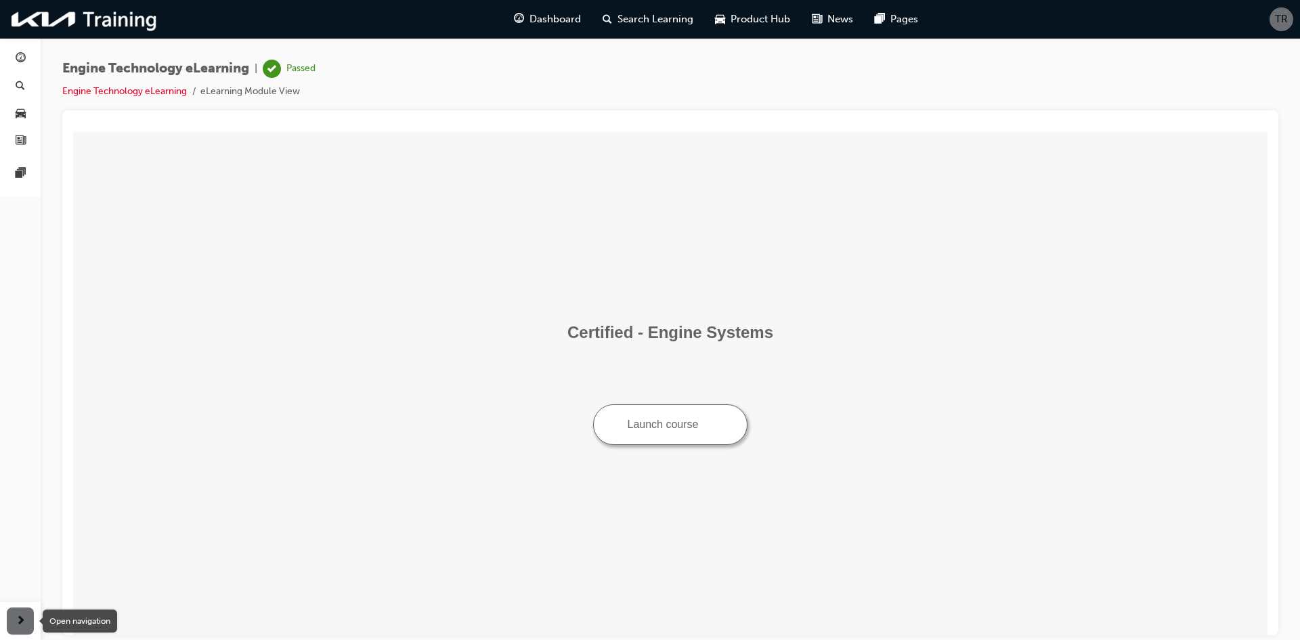 The height and width of the screenshot is (640, 1300). Describe the element at coordinates (597, 293) in the screenshot. I see `button: Launch course: opens in new window` at that location.